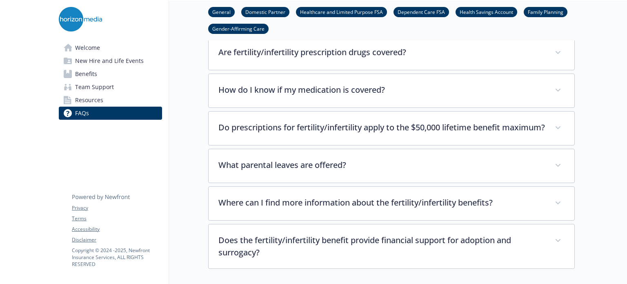 Image resolution: width=627 pixels, height=284 pixels. What do you see at coordinates (110, 48) in the screenshot?
I see `a: Welcome` at bounding box center [110, 48].